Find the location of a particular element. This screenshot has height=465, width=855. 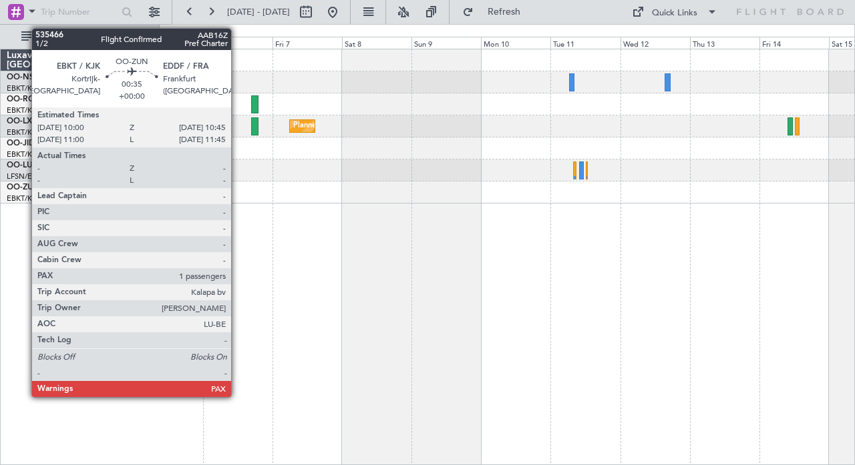

span: OO-ZUN is located at coordinates (23, 188).